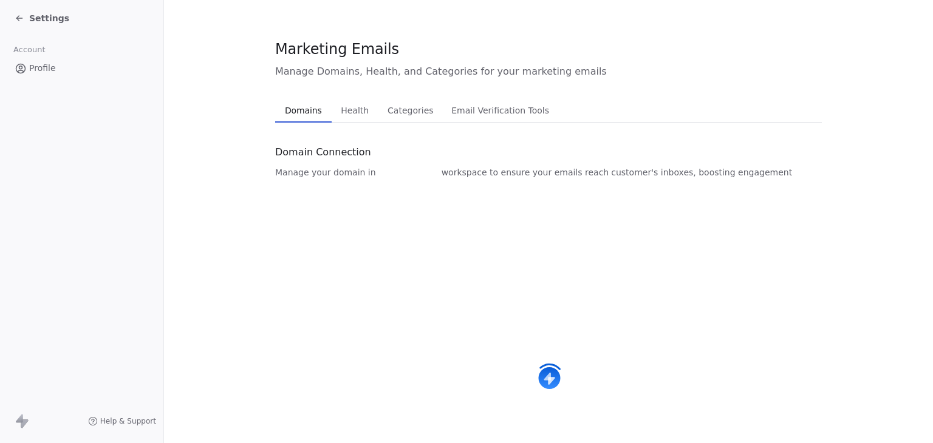 This screenshot has width=933, height=443. Describe the element at coordinates (303, 111) in the screenshot. I see `span: Domains` at that location.